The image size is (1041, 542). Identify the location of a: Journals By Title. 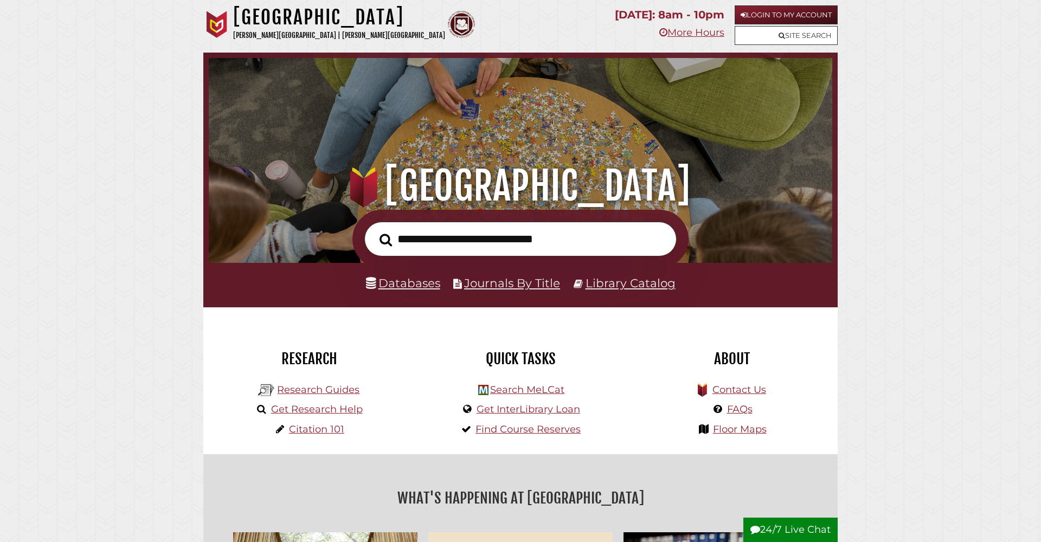
(512, 283).